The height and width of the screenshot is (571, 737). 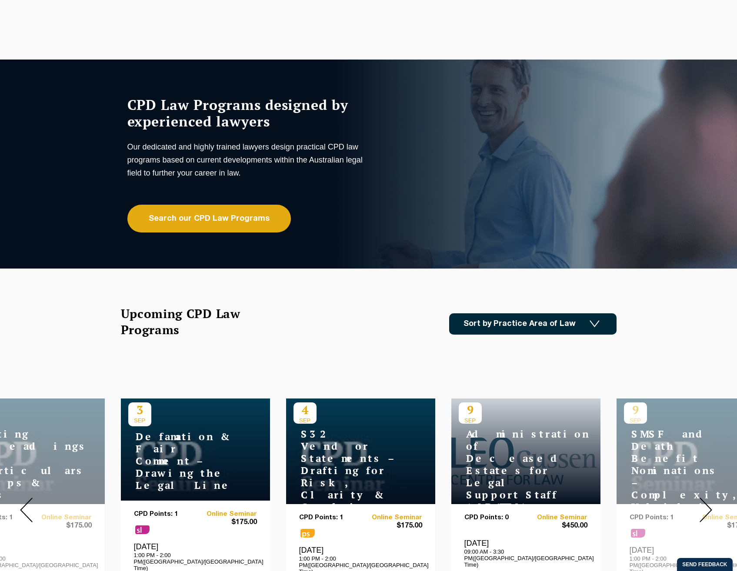 What do you see at coordinates (470, 410) in the screenshot?
I see `p: 9` at bounding box center [470, 410].